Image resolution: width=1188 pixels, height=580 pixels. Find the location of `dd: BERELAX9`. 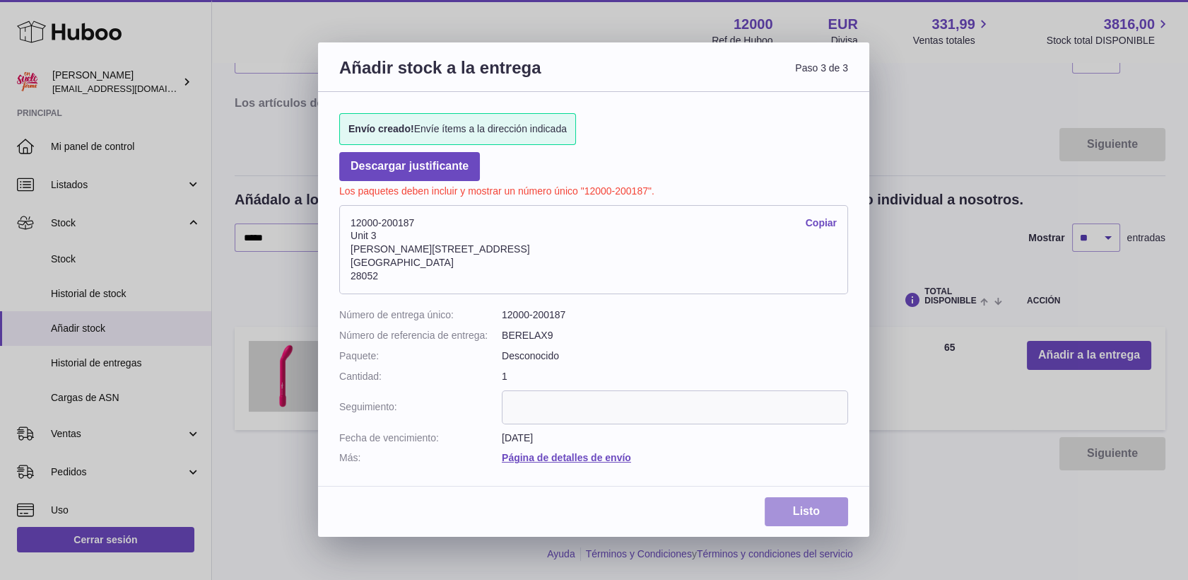

dd: BERELAX9 is located at coordinates (675, 335).